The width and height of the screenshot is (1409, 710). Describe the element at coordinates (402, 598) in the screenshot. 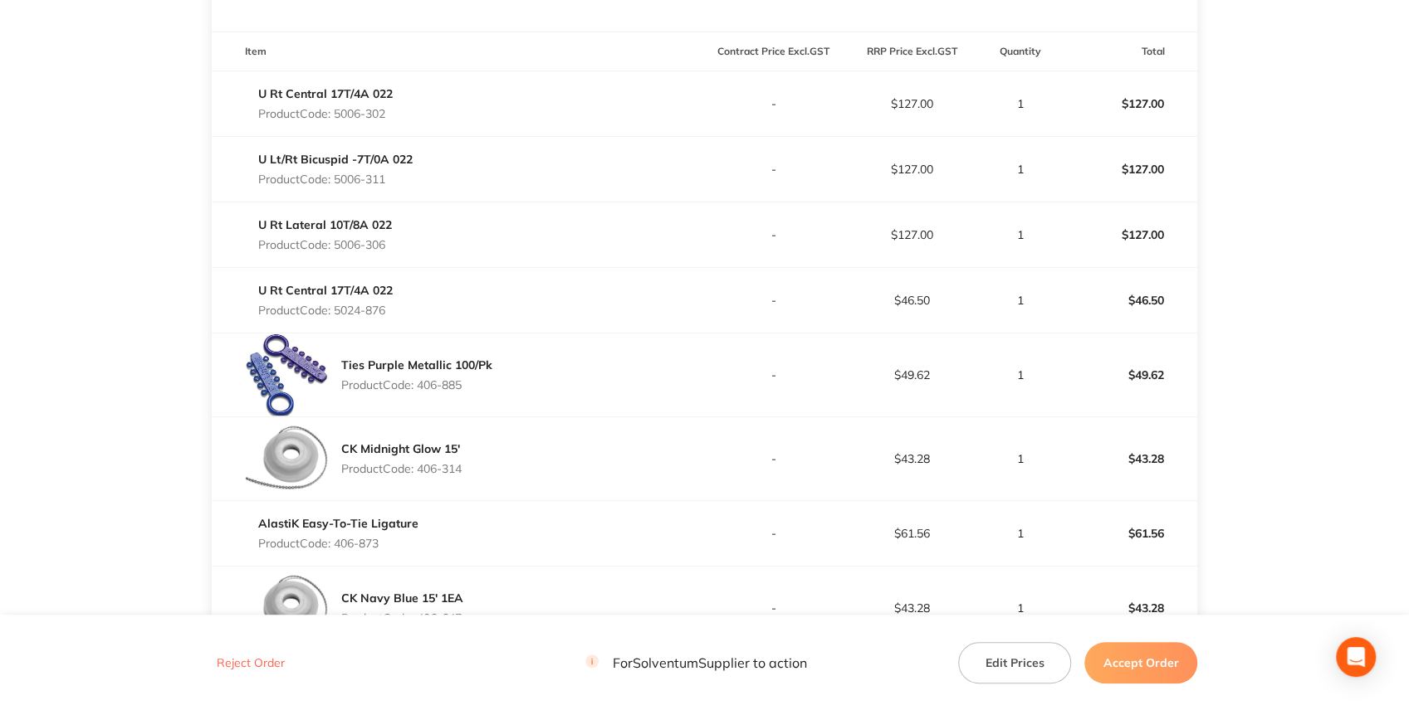

I see `a: CK Navy Blue 15' 1EA` at that location.